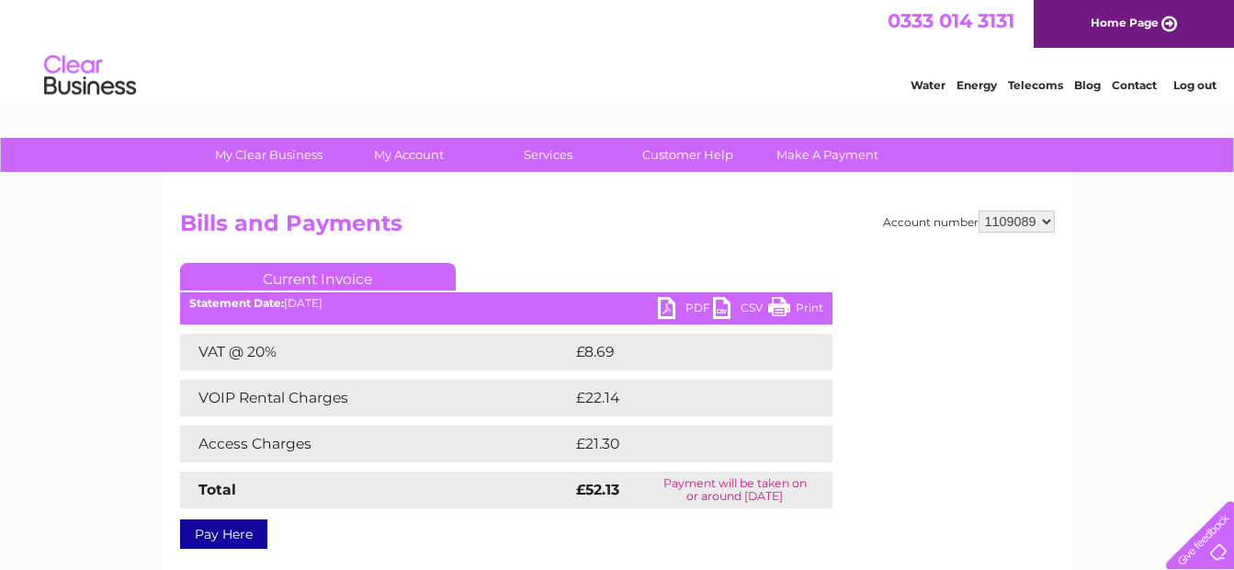 This screenshot has height=570, width=1234. What do you see at coordinates (741, 310) in the screenshot?
I see `a: CSV` at bounding box center [741, 310].